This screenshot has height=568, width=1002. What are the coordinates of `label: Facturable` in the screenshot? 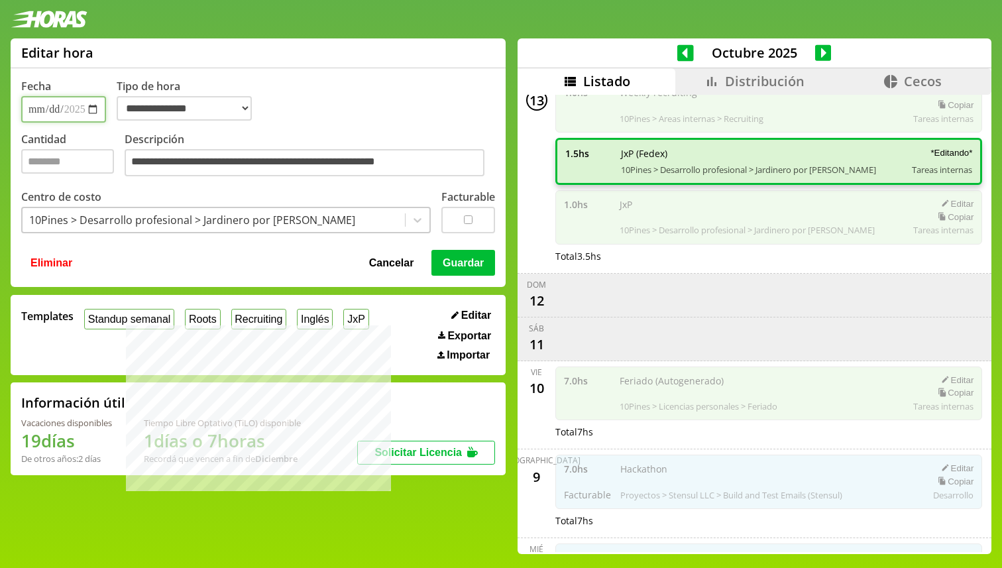 It's located at (468, 197).